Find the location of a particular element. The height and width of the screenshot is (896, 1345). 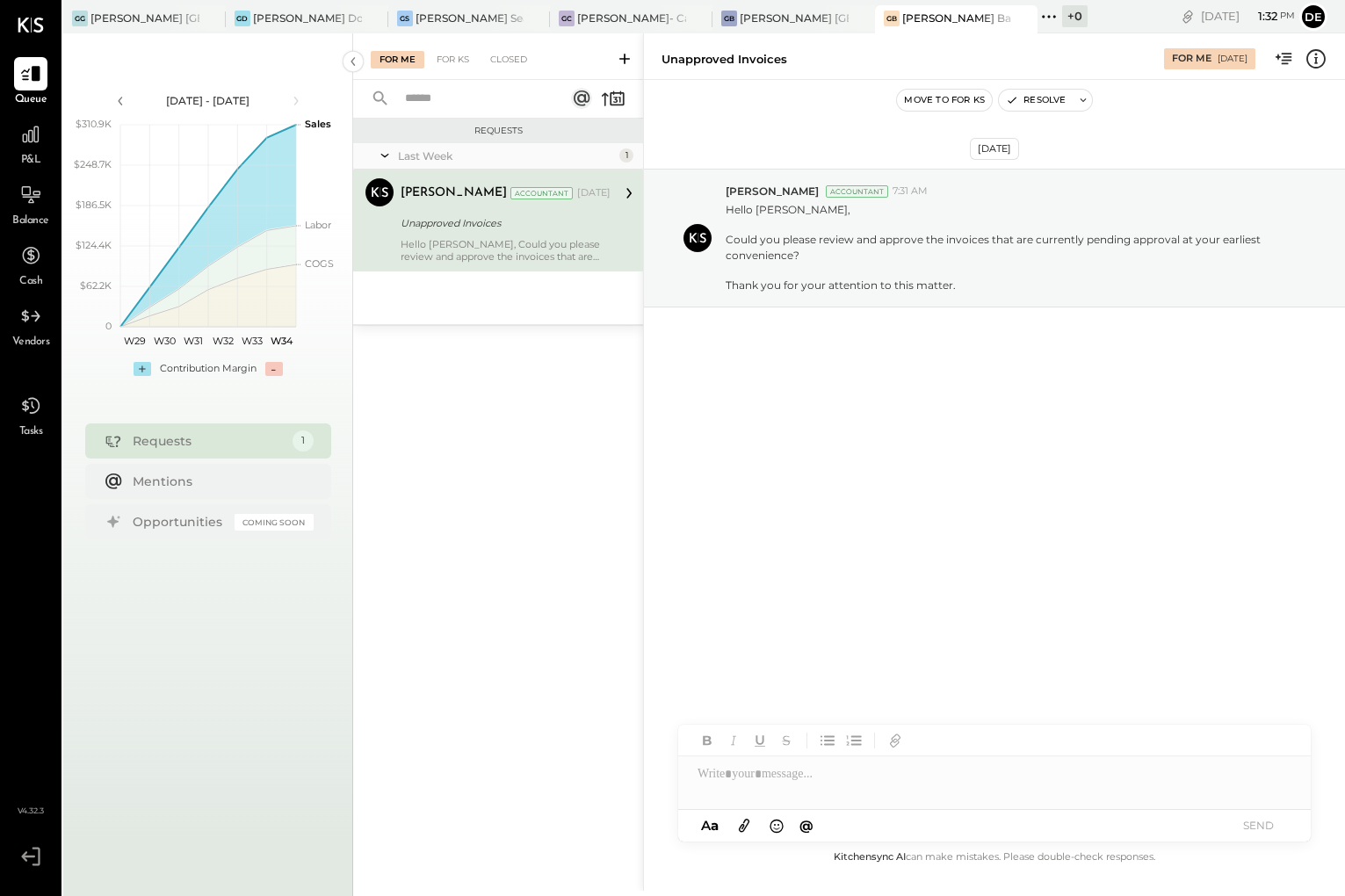

text: $124.4K is located at coordinates (93, 245).